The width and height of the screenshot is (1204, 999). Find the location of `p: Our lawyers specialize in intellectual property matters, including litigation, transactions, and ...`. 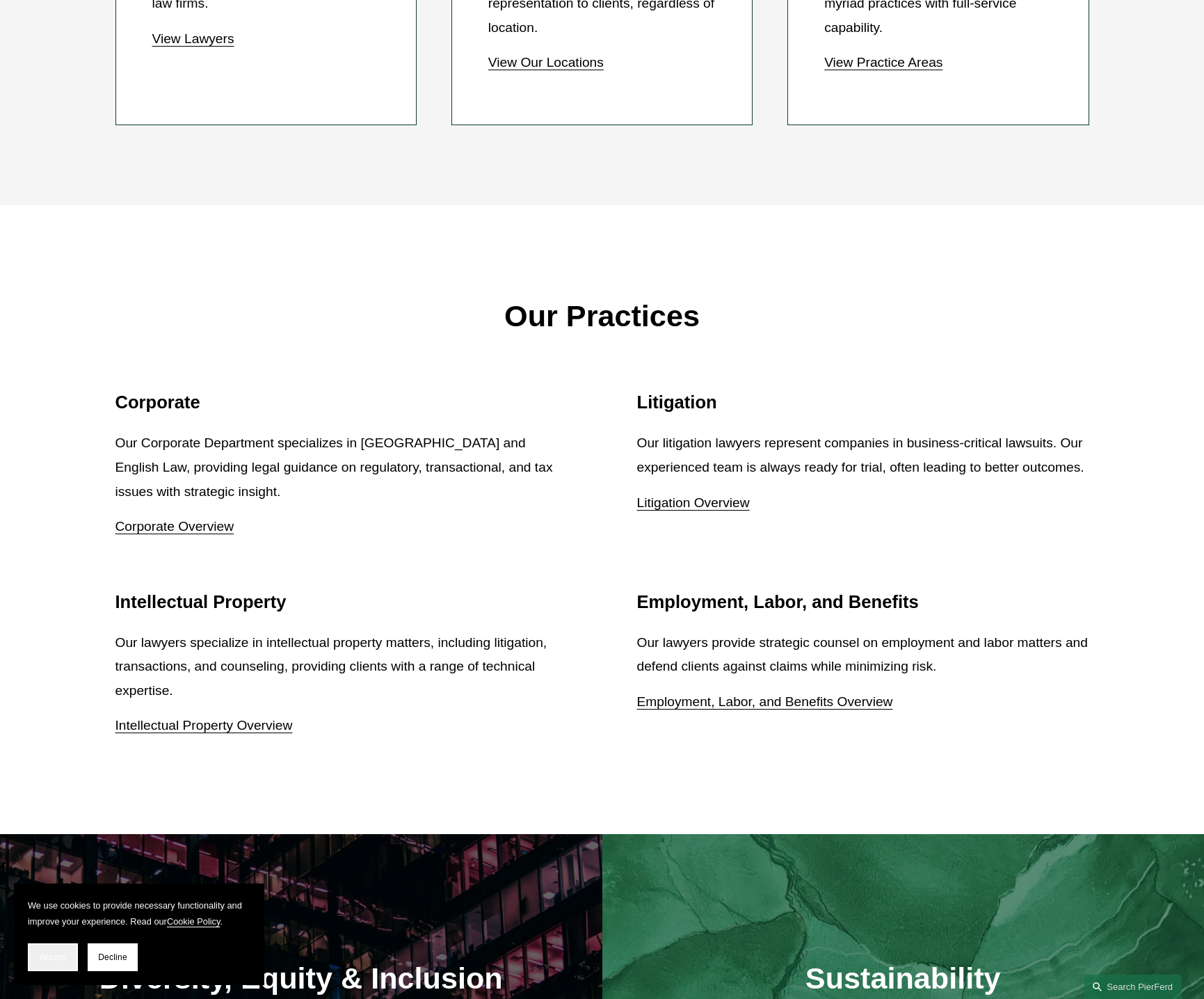

p: Our lawyers specialize in intellectual property matters, including litigation, transactions, and ... is located at coordinates (342, 667).